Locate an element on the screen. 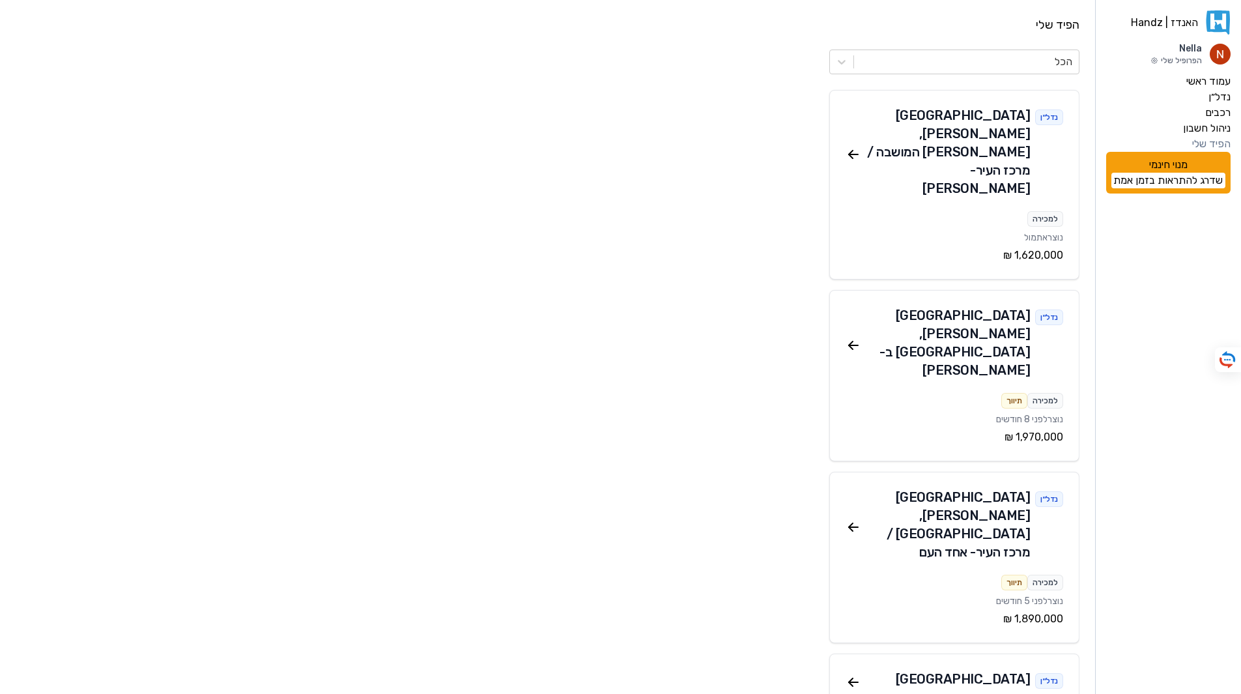  a: תמונת פרופילNellaהפרופיל שלי is located at coordinates (1168, 54).